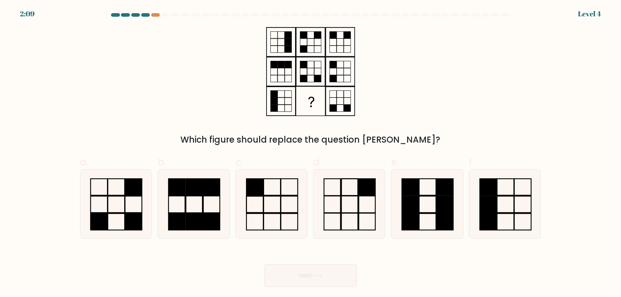  Describe the element at coordinates (317, 162) in the screenshot. I see `span: d.` at that location.